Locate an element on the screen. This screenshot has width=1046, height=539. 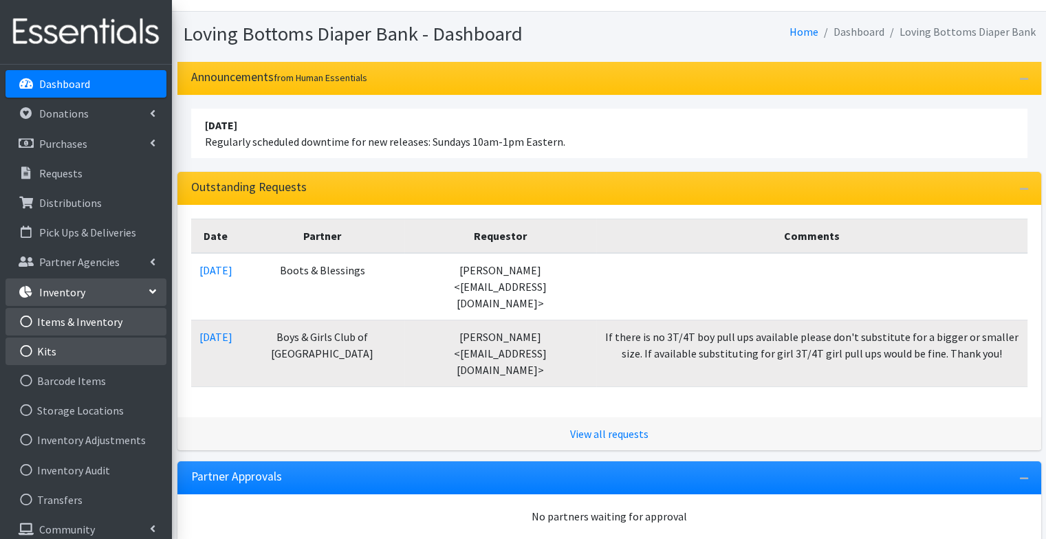
p: Pick Ups & Deliveries is located at coordinates (87, 233).